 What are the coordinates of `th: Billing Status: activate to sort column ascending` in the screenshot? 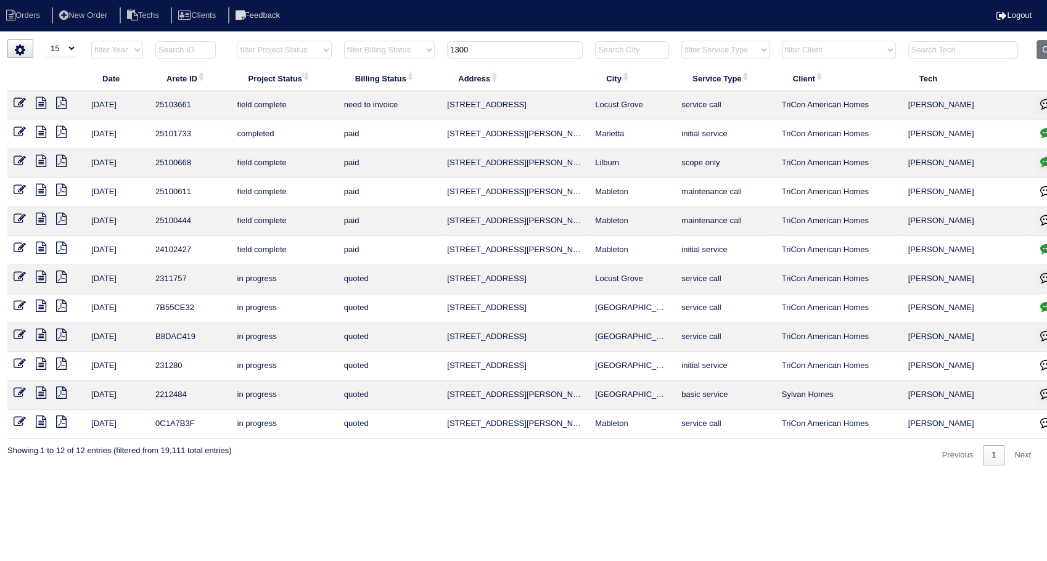 It's located at (389, 78).